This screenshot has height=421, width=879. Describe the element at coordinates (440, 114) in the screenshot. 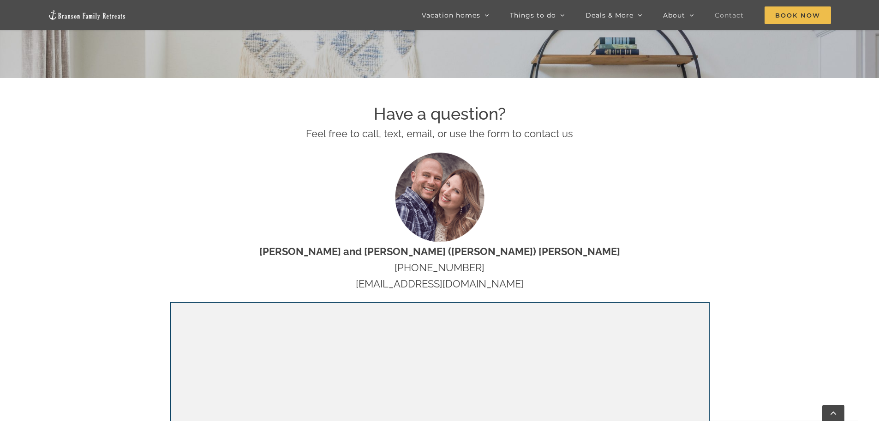

I see `h2: Have a question?` at that location.